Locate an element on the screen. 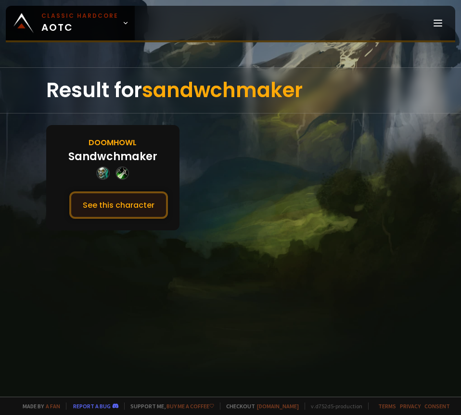  span: Support me, is located at coordinates (169, 406).